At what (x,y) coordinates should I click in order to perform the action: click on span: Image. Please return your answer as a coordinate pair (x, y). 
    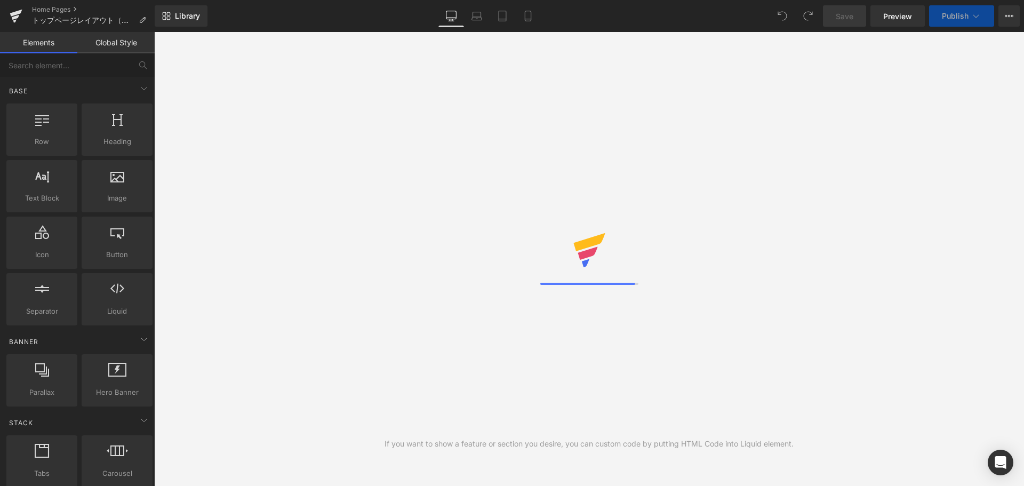
    Looking at the image, I should click on (117, 198).